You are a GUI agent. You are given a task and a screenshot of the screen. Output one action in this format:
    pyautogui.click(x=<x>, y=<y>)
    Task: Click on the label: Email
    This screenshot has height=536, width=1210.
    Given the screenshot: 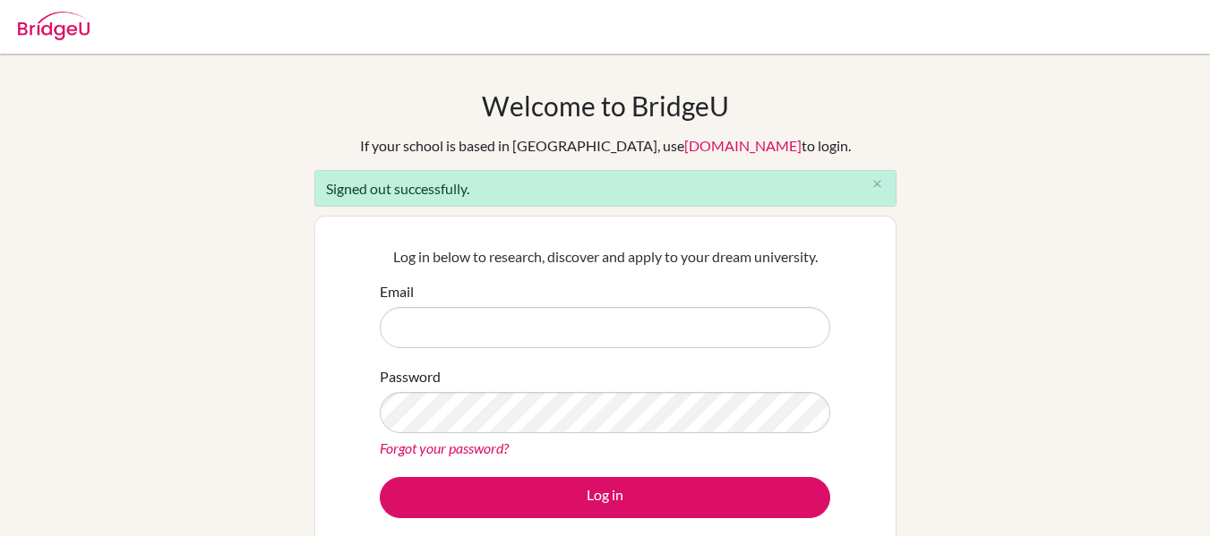 What is the action you would take?
    pyautogui.click(x=397, y=292)
    